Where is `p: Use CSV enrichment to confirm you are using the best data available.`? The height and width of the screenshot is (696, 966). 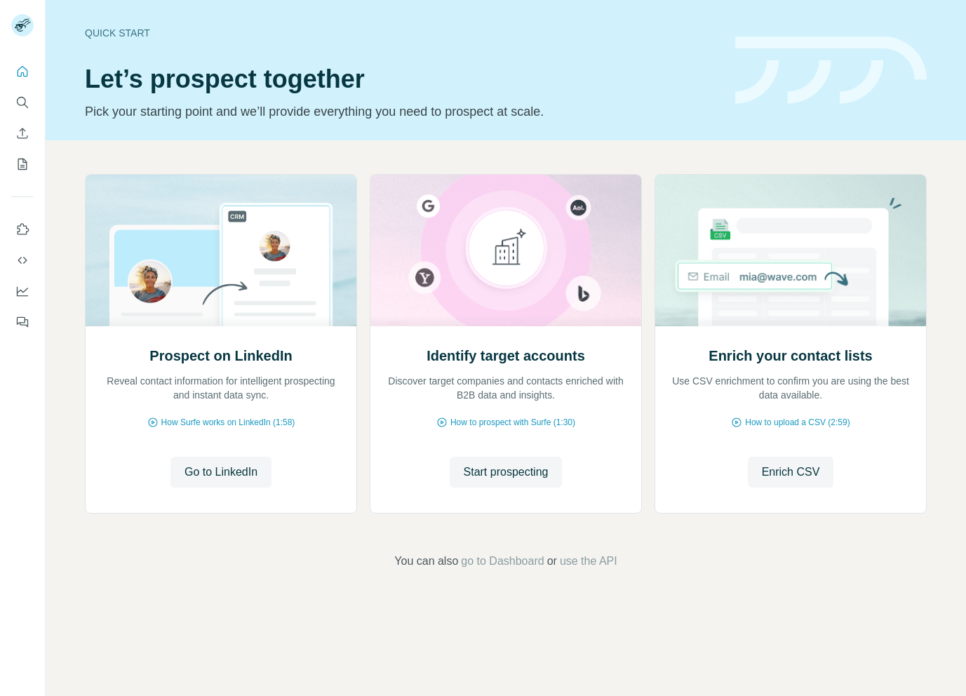
p: Use CSV enrichment to confirm you are using the best data available. is located at coordinates (791, 388).